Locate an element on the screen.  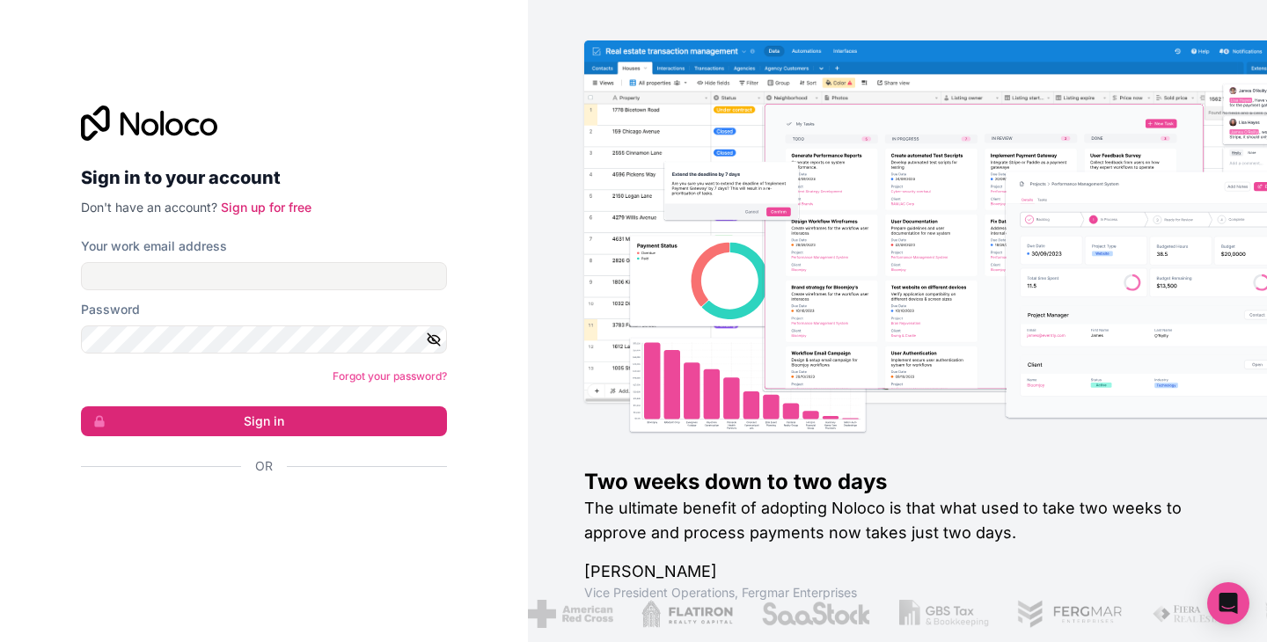
div: Open Intercom Messenger is located at coordinates (1228, 604).